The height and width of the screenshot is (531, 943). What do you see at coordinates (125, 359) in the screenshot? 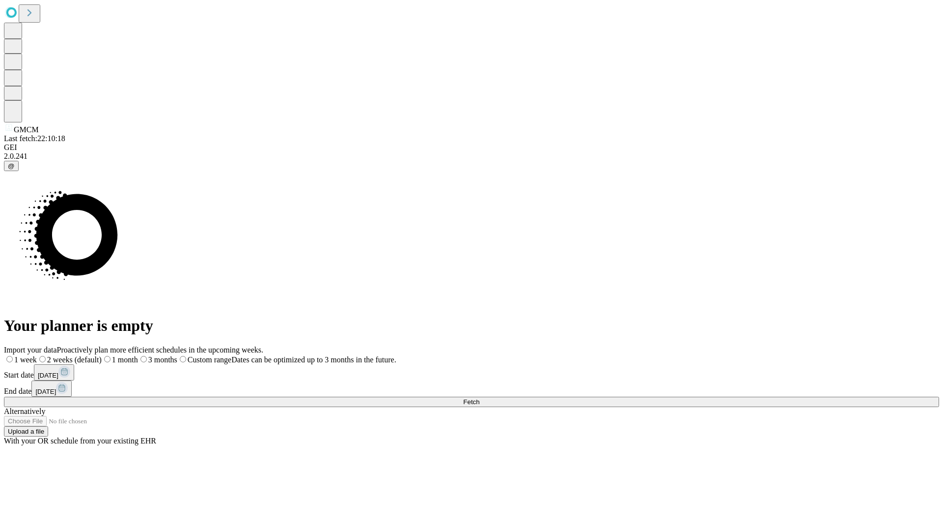
I see `span: 1 month` at bounding box center [125, 359].